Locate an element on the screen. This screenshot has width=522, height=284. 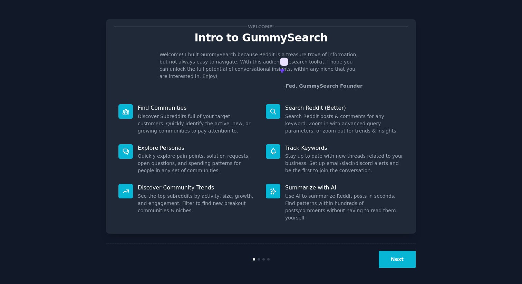
dd: Use AI to summarize Reddit posts in seconds. Find patterns within hundreds of posts/comments with... is located at coordinates (344, 207).